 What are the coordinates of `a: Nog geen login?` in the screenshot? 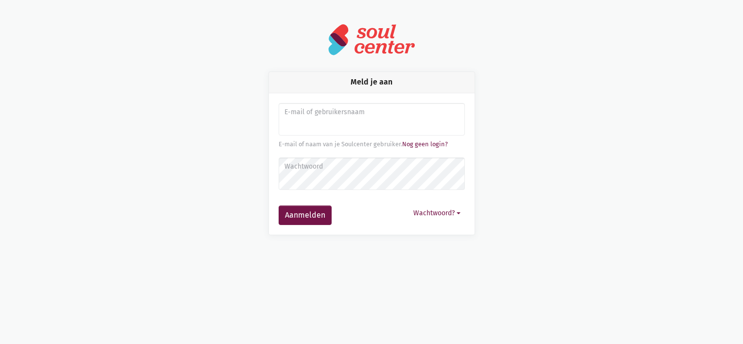 It's located at (425, 144).